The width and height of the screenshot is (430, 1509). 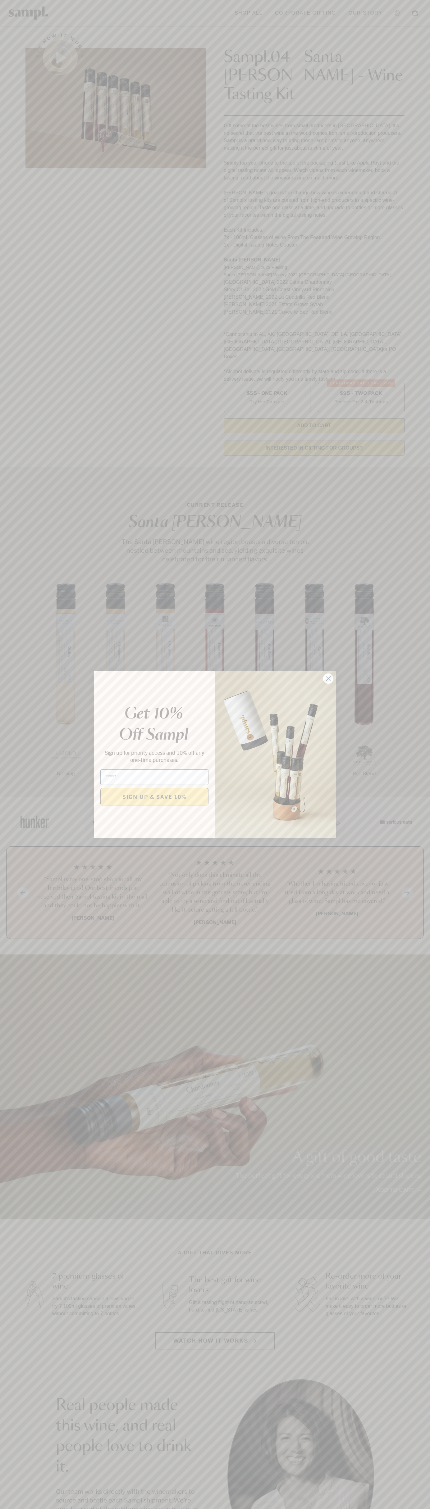 What do you see at coordinates (154, 777) in the screenshot?
I see `input: Email` at bounding box center [154, 777].